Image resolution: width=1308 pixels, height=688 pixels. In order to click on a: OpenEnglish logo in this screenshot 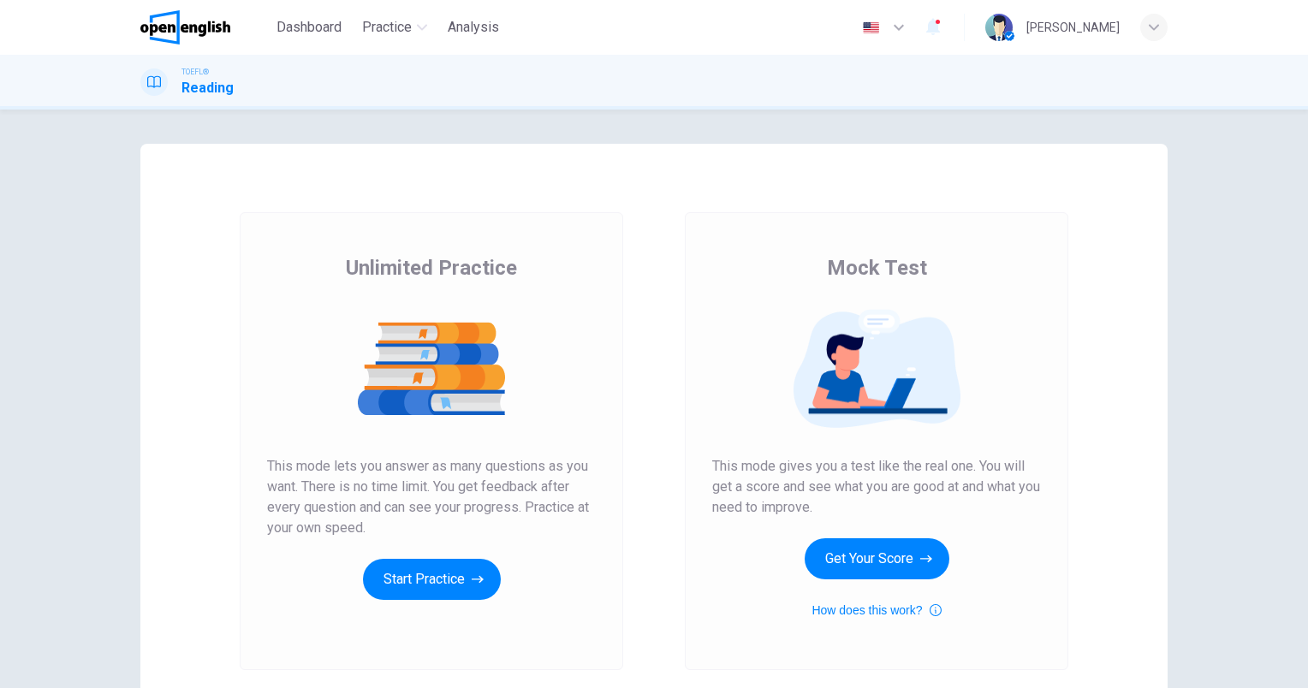, I will do `click(205, 27)`.